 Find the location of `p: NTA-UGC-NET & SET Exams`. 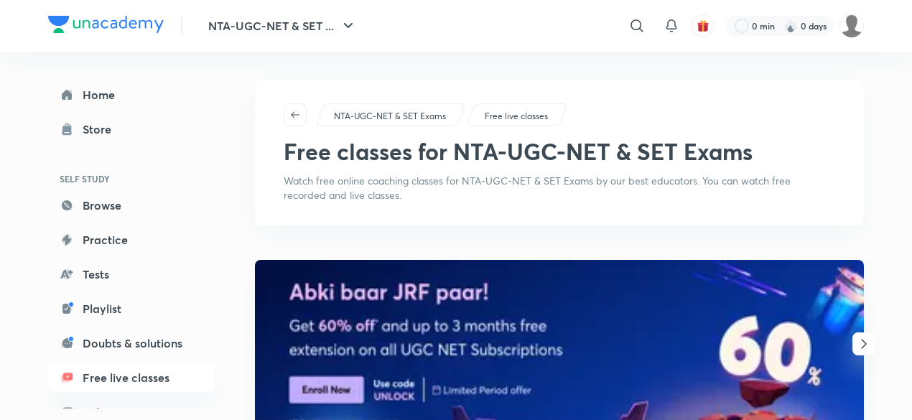

p: NTA-UGC-NET & SET Exams is located at coordinates (390, 116).